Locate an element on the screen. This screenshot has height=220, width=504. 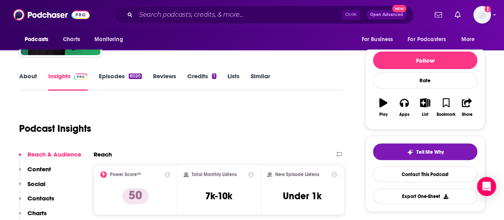
div: Search podcasts, credits, & more... is located at coordinates (264, 15).